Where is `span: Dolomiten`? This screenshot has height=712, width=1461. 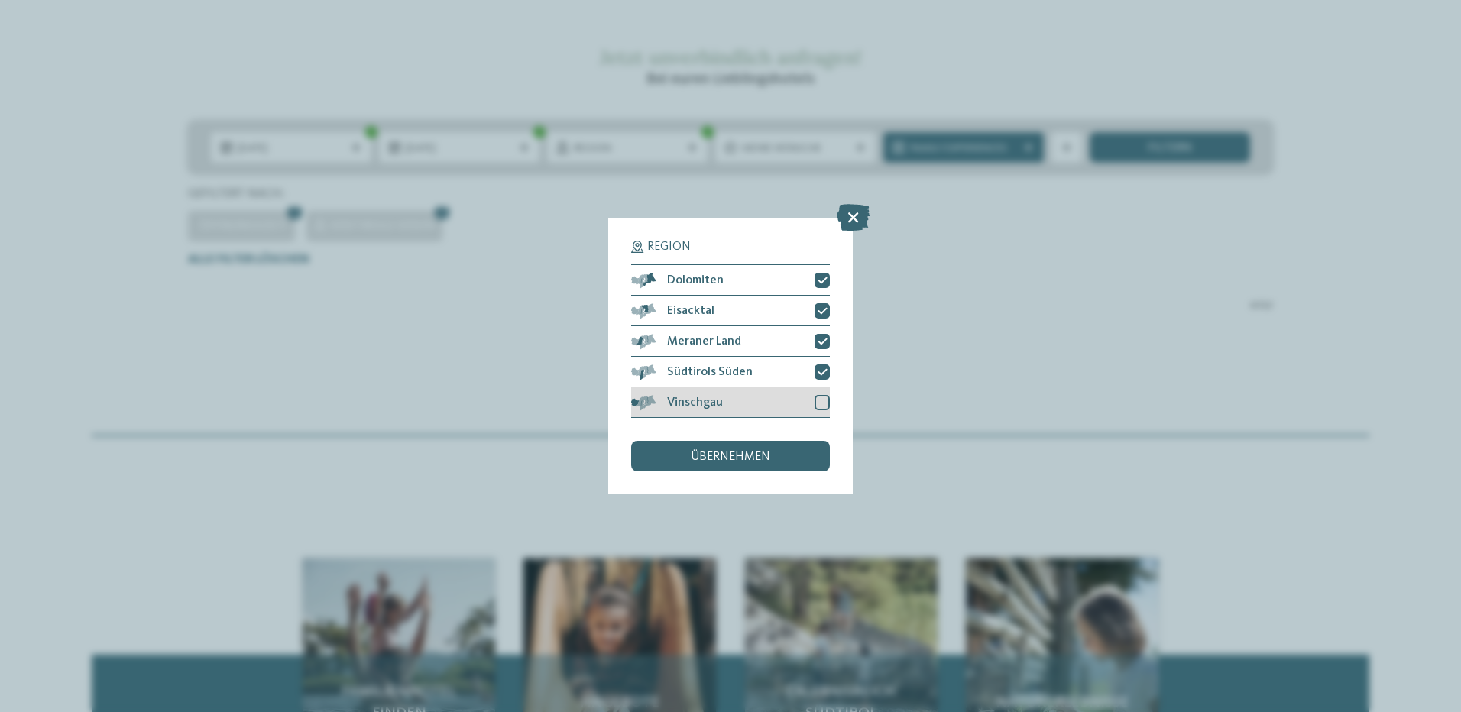 span: Dolomiten is located at coordinates (695, 280).